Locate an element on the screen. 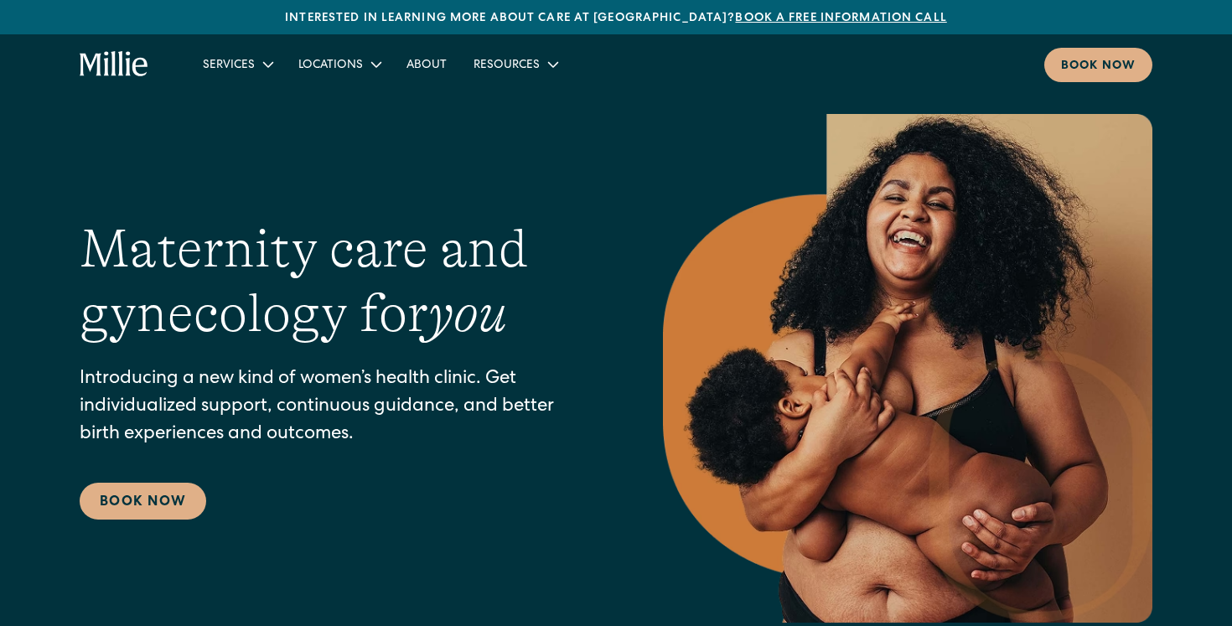  img: Smiling mother with her baby in arms, celebrating body positivity and the nurturing bond of postp... is located at coordinates (907, 368).